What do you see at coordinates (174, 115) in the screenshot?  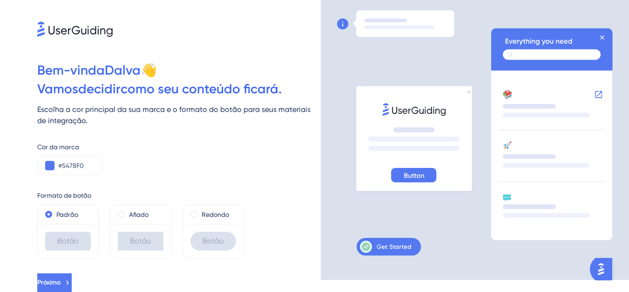 I see `font: Escolha a cor principal da sua marca e o formato do botão para seus materiais de integração.` at bounding box center [174, 115].